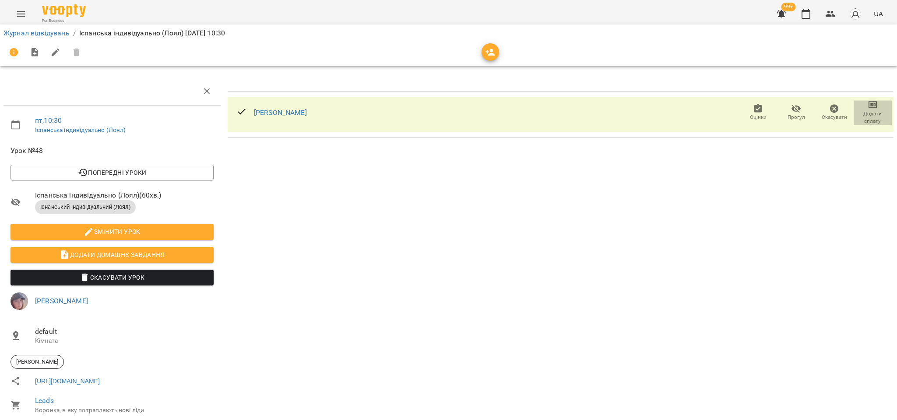 This screenshot has width=897, height=420. Describe the element at coordinates (64, 11) in the screenshot. I see `img: Voopty Logo` at that location.